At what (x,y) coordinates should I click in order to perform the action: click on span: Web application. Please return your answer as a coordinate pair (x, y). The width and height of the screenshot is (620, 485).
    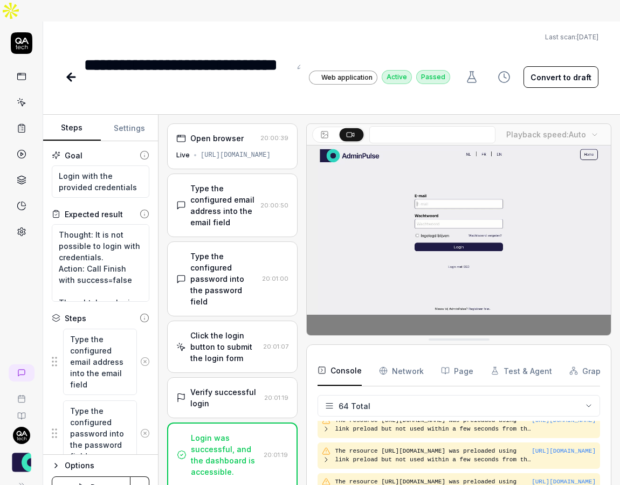
    Looking at the image, I should click on (347, 78).